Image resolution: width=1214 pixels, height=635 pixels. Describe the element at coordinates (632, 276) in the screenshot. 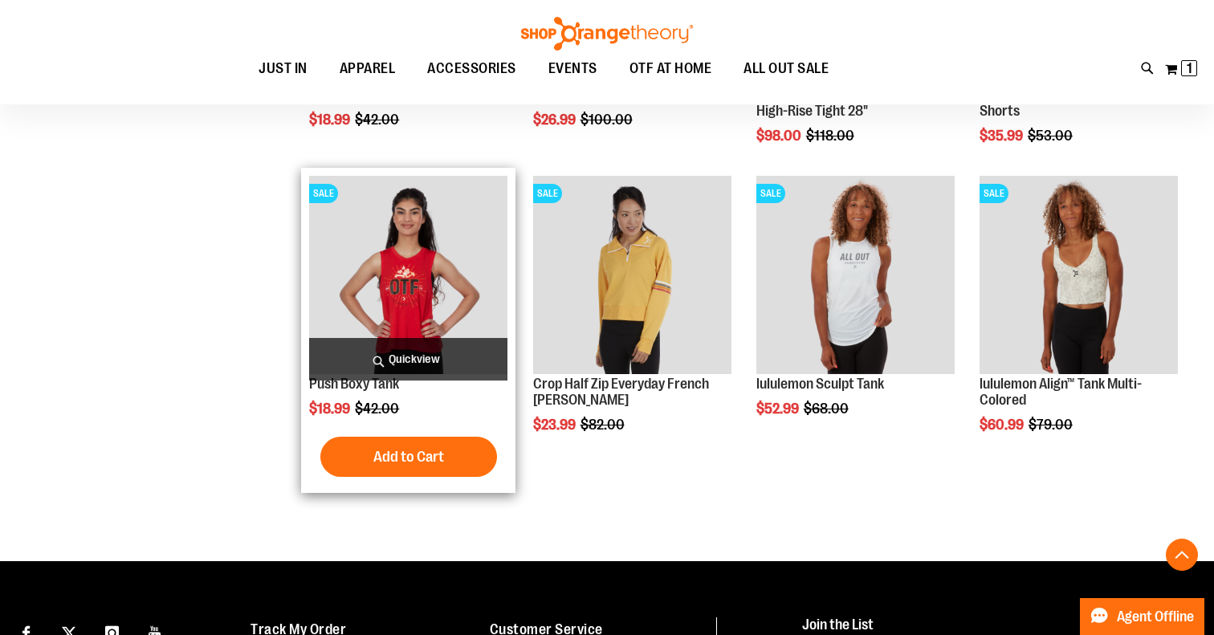

I see `a: Product image for Crop Half Zip Everyday French Terry PulloverSALE` at that location.